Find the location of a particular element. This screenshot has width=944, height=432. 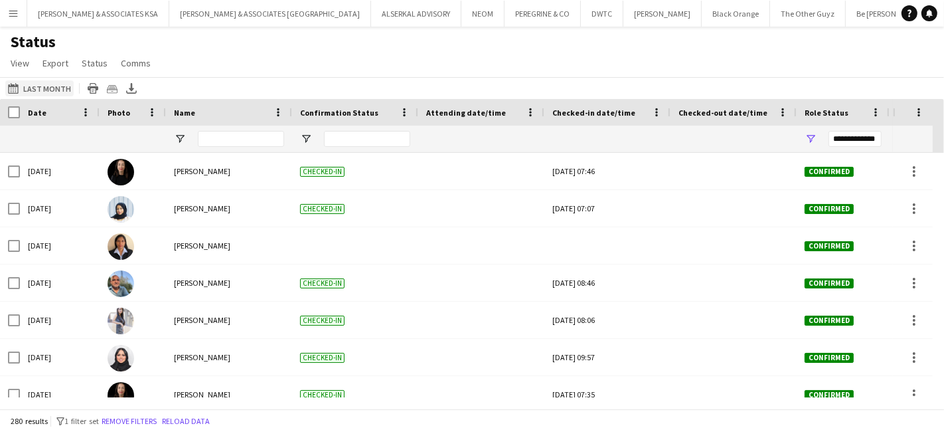

span: Confirmation Status is located at coordinates (339, 112).